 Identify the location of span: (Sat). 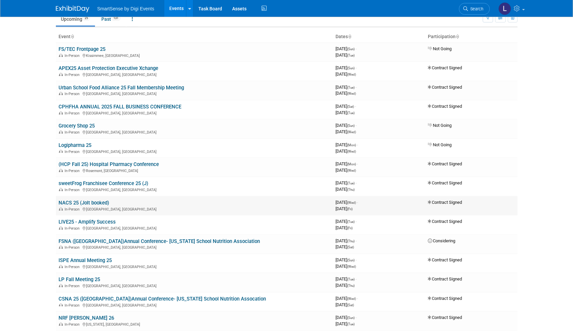
(351, 106).